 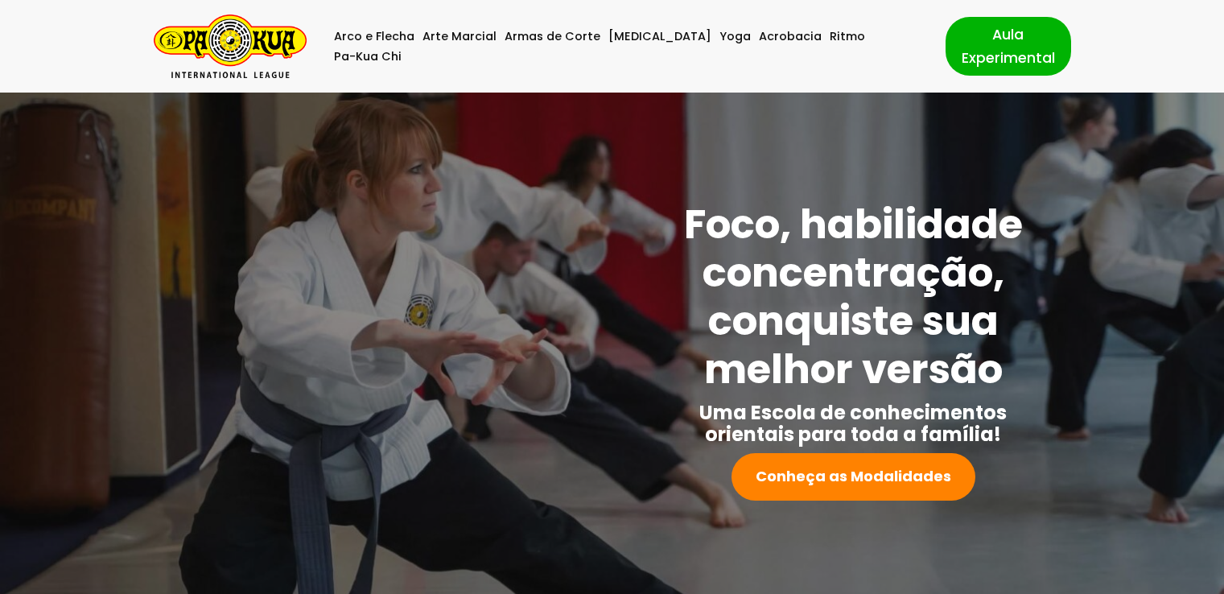 What do you see at coordinates (552, 36) in the screenshot?
I see `a: Armas de Corte` at bounding box center [552, 36].